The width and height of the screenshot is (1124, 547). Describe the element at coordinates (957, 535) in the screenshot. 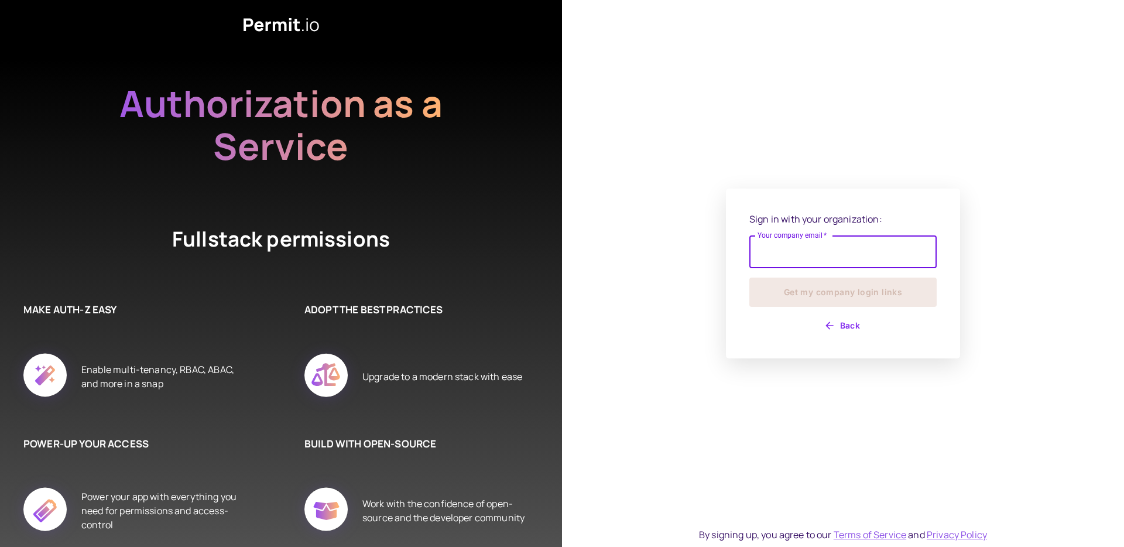

I see `a: Privacy Policy` at that location.